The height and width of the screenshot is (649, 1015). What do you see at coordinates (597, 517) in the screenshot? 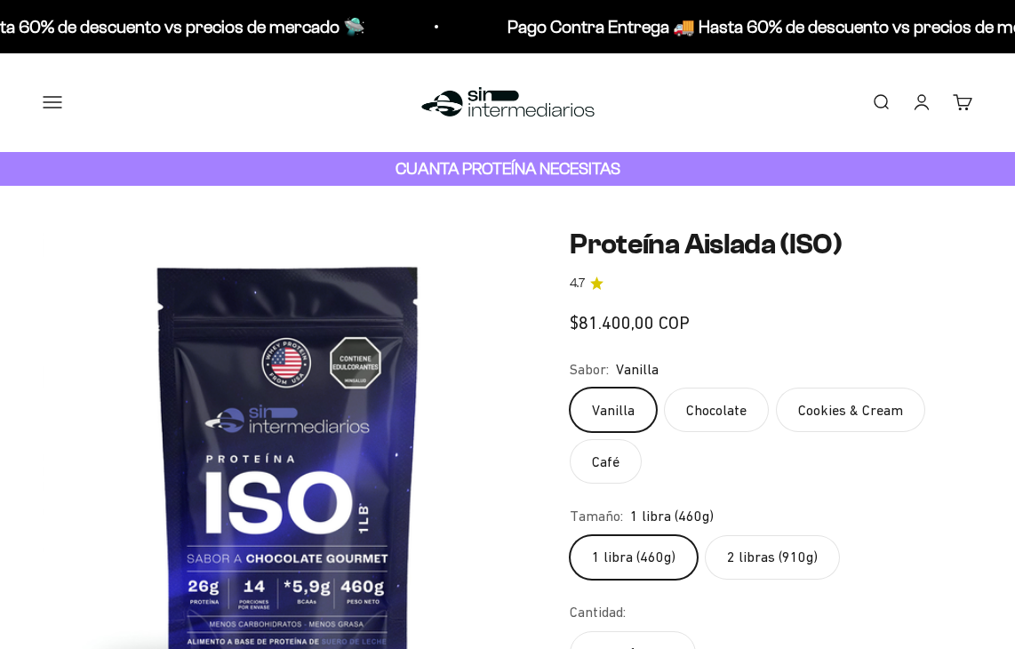
I see `legend: Tamaño:` at bounding box center [597, 517].